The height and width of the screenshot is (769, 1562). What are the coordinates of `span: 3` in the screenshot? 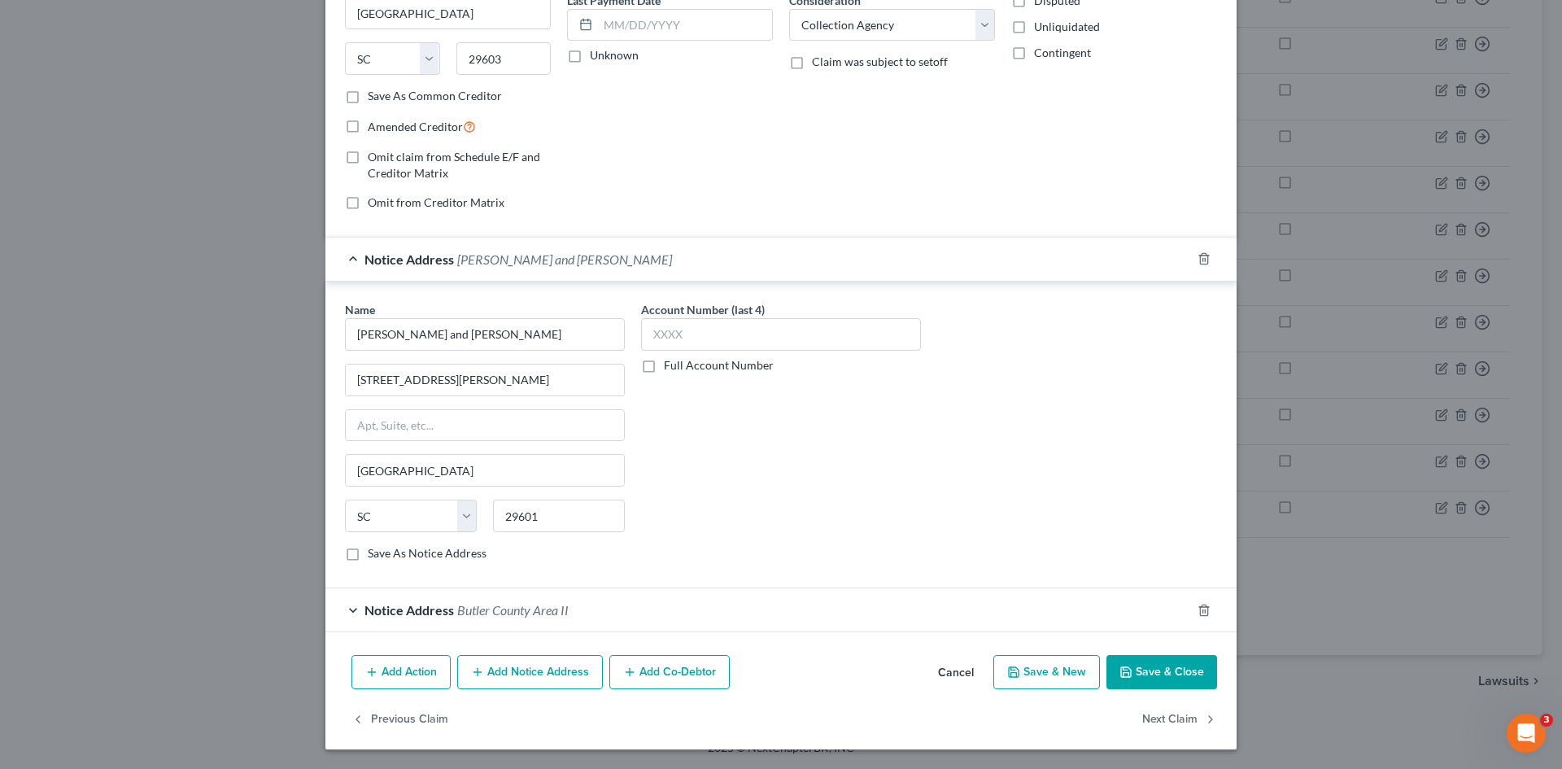 It's located at (1547, 720).